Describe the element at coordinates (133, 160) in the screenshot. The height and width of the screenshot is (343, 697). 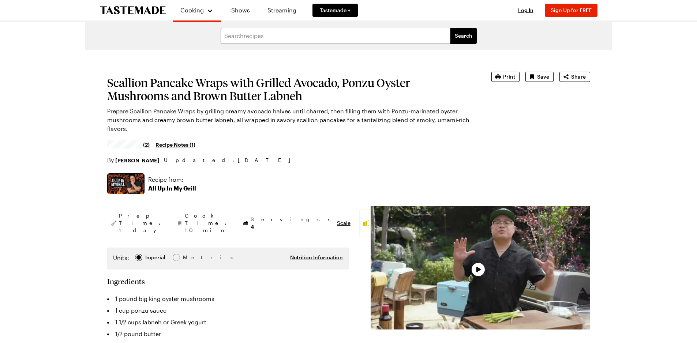
I see `p: By` at that location.